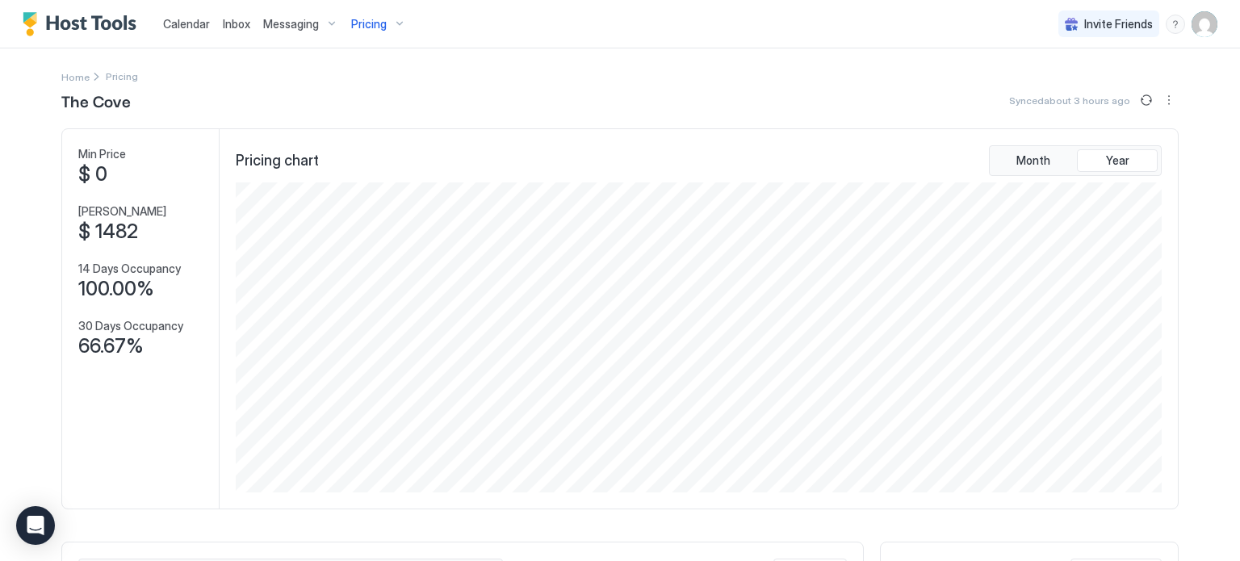  Describe the element at coordinates (75, 77) in the screenshot. I see `span: Home` at that location.